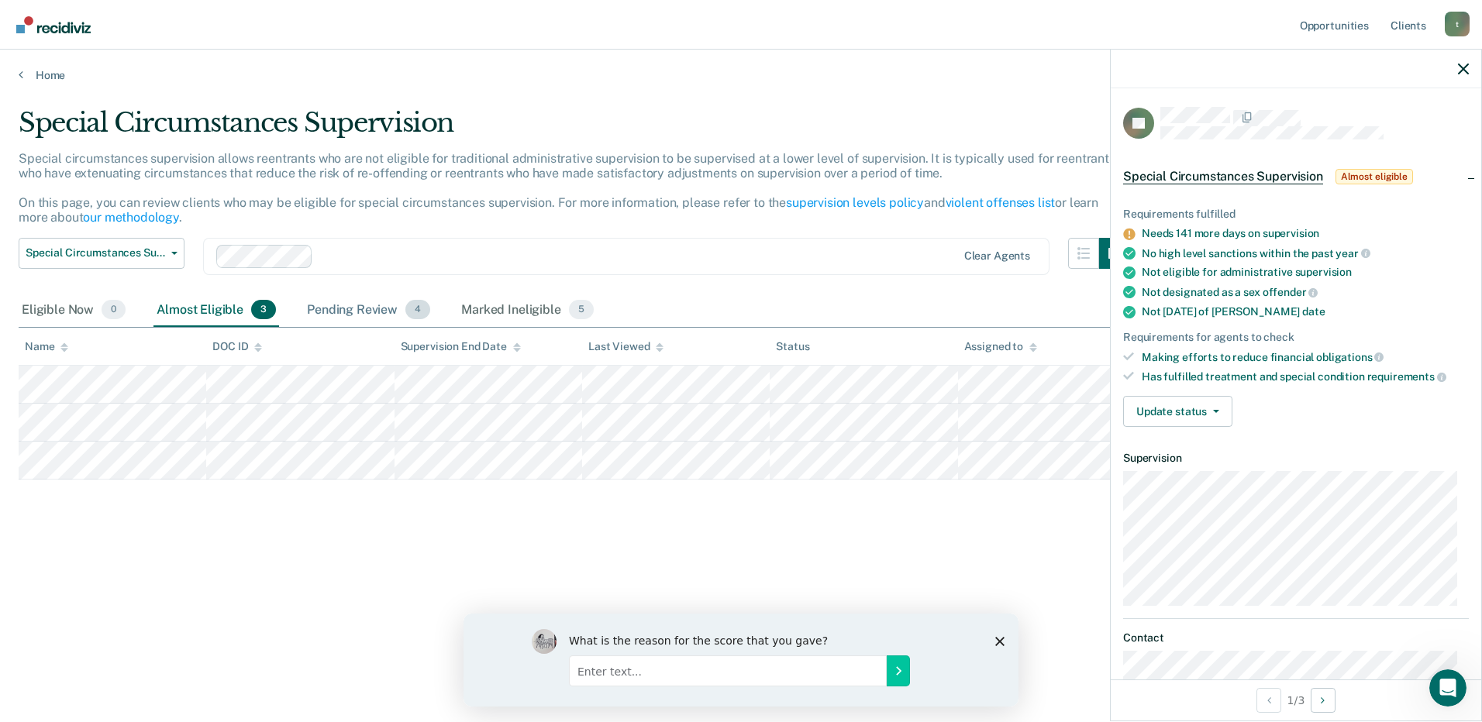  What do you see at coordinates (1305, 233) in the screenshot?
I see `div: Needs 141 more days on supervision` at bounding box center [1305, 233].